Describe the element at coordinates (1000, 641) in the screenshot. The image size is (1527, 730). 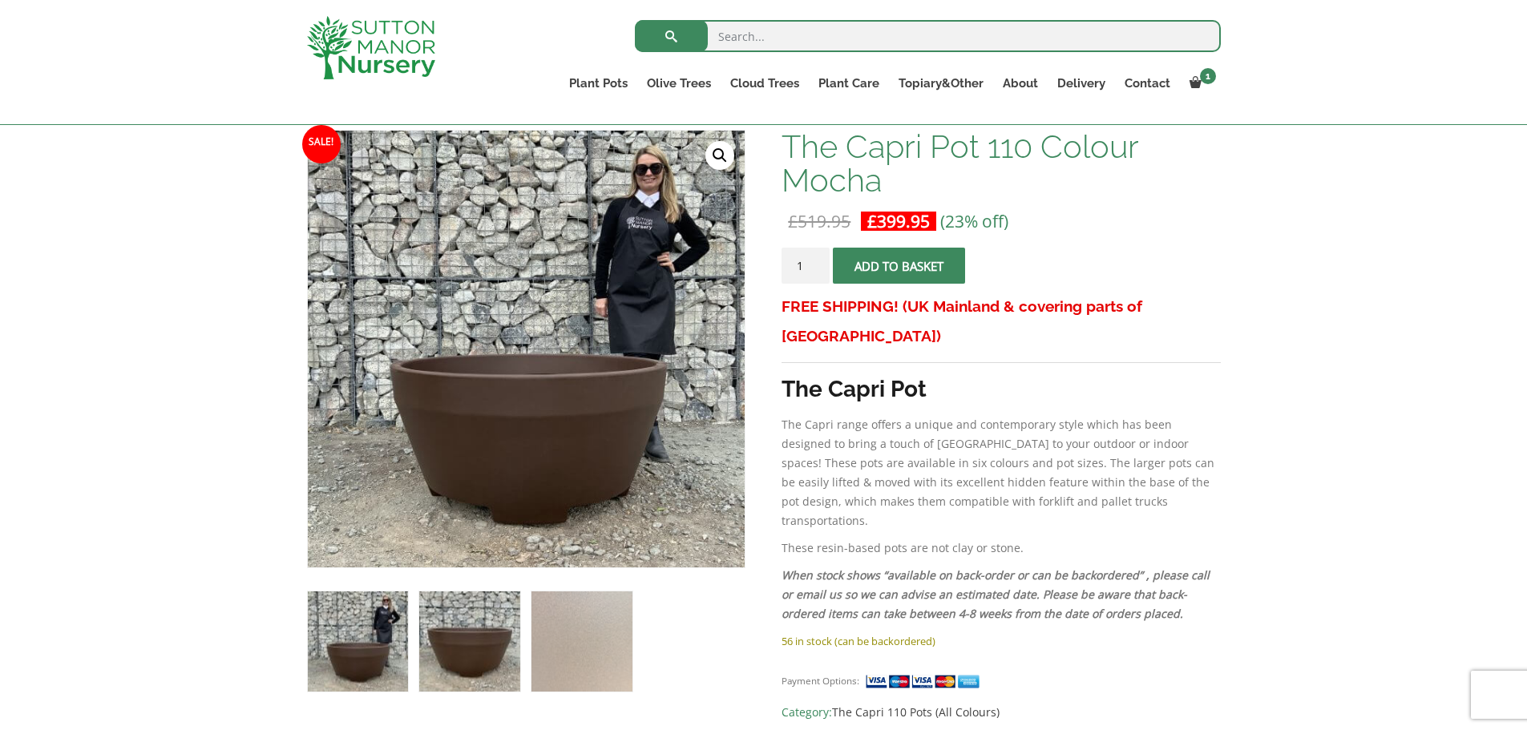
I see `p: 56 in stock (can be backordered)` at that location.